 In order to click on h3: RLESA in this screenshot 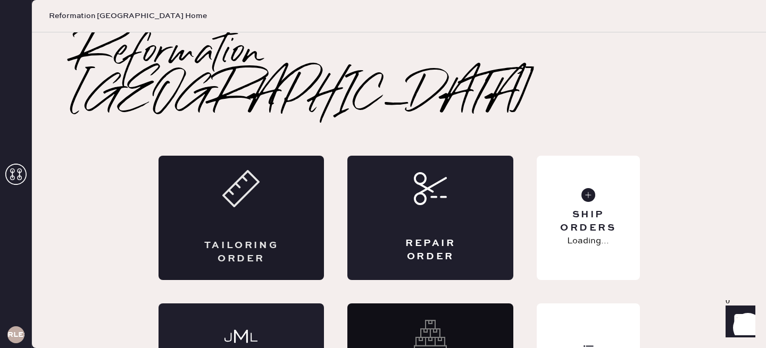, I will do `click(16, 335)`.